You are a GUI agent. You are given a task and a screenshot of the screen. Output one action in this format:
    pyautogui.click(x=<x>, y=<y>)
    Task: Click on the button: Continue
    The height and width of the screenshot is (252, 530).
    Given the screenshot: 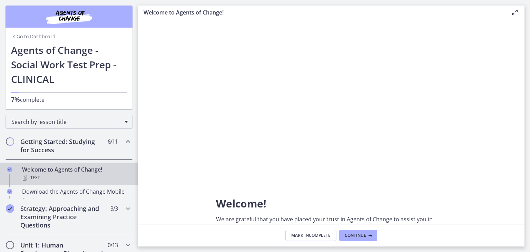 What is the action you would take?
    pyautogui.click(x=358, y=235)
    